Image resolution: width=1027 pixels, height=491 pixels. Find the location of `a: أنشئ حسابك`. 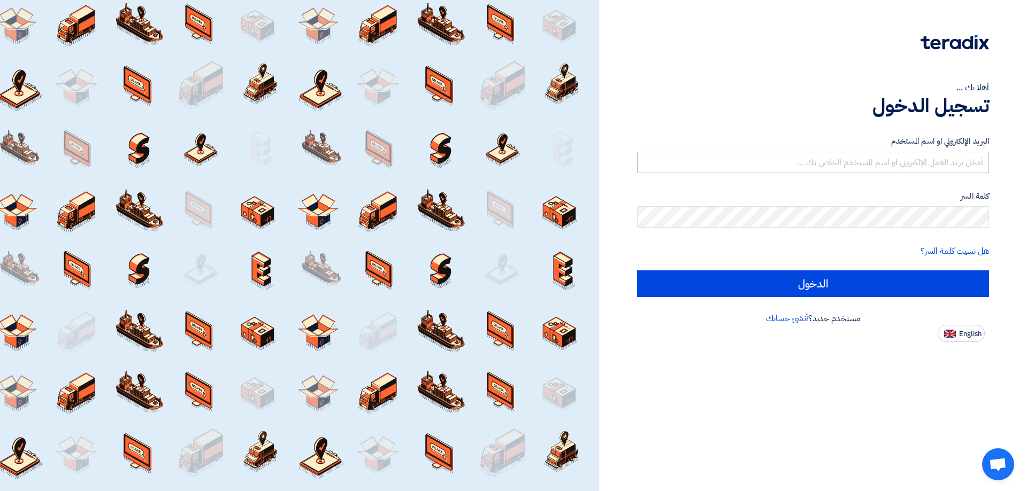

a: أنشئ حسابك is located at coordinates (787, 319).